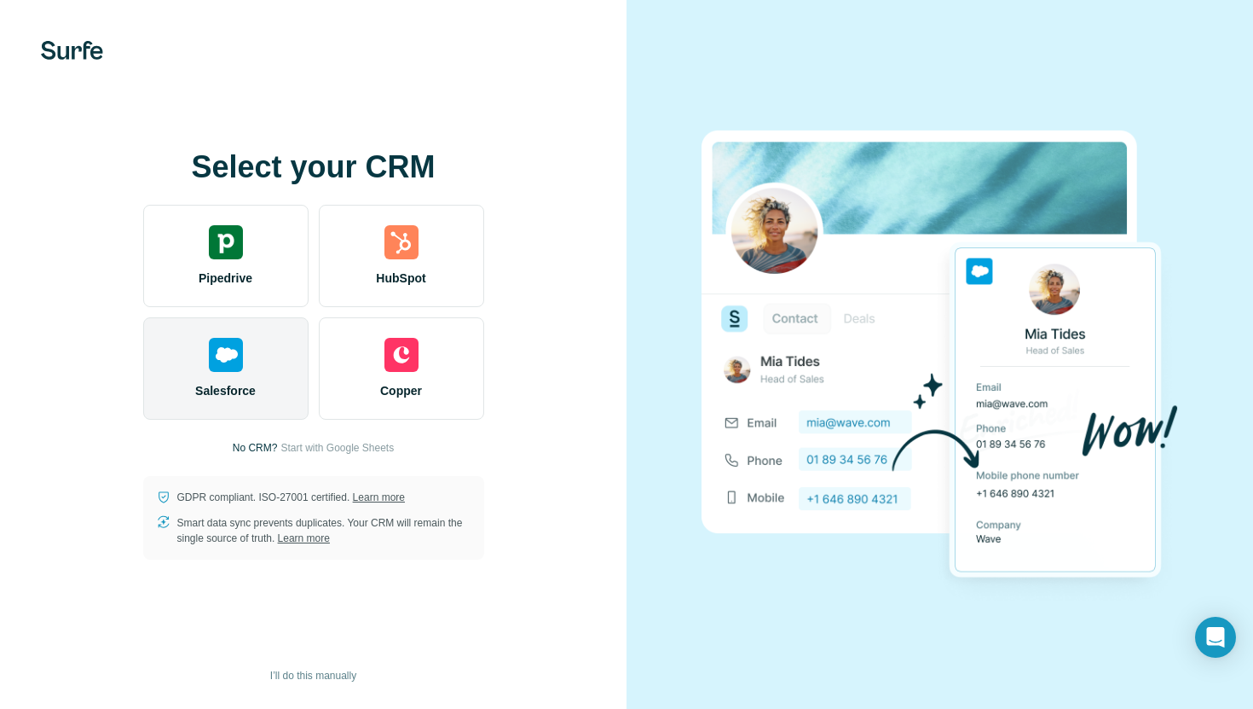 This screenshot has height=709, width=1253. I want to click on span: Pipedrive, so click(225, 278).